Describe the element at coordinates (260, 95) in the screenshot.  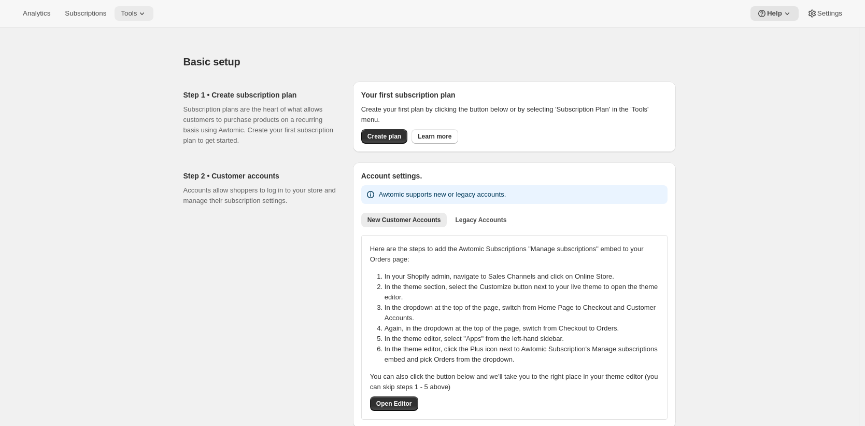
I see `h2: Step 1 • Create subscription plan` at that location.